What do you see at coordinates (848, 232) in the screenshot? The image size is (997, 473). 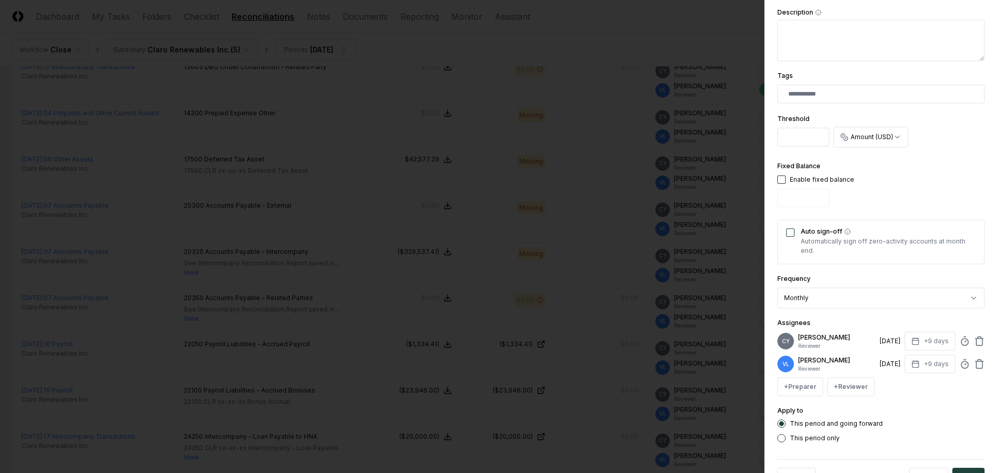 I see `button: Auto sign-off` at bounding box center [848, 232].